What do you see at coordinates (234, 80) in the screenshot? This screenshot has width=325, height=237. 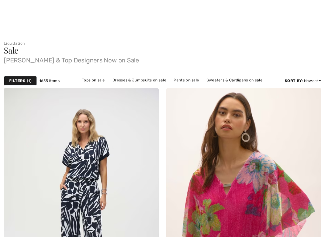 I see `a: Sweaters & Cardigans on sale` at bounding box center [234, 80].